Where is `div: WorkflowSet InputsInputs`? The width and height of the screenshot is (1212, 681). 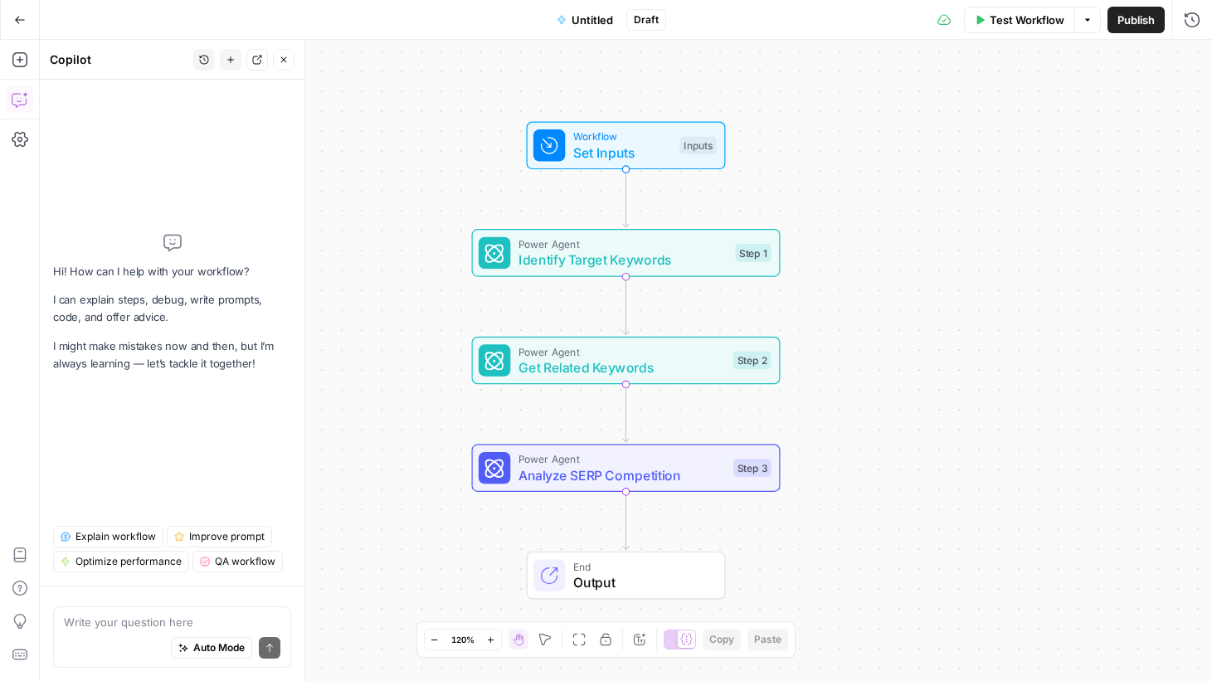 div: WorkflowSet InputsInputs is located at coordinates (626, 146).